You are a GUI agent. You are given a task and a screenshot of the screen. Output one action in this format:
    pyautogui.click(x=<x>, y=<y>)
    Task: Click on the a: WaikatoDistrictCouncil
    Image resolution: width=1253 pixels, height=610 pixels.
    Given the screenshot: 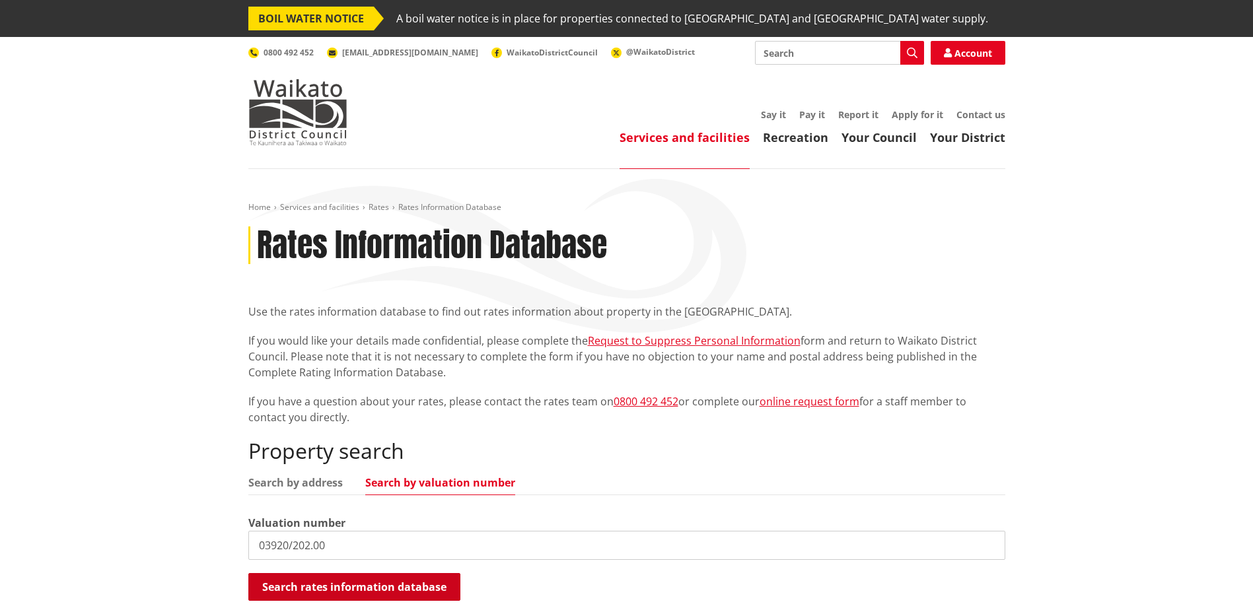 What is the action you would take?
    pyautogui.click(x=544, y=52)
    